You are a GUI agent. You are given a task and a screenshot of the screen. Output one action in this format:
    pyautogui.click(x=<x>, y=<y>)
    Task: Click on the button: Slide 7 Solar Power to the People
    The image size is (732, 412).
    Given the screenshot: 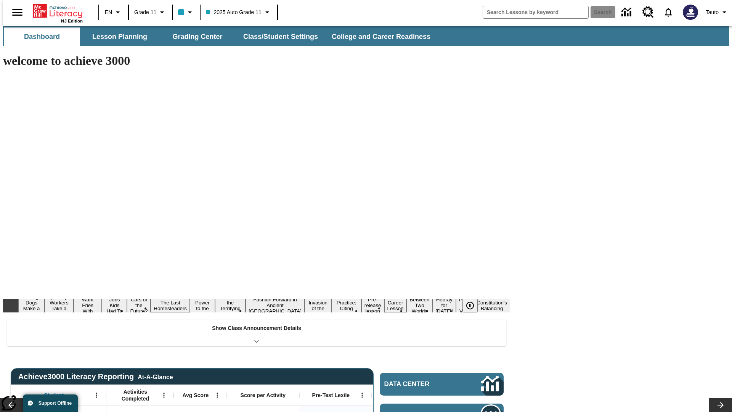 What is the action you would take?
    pyautogui.click(x=202, y=305)
    